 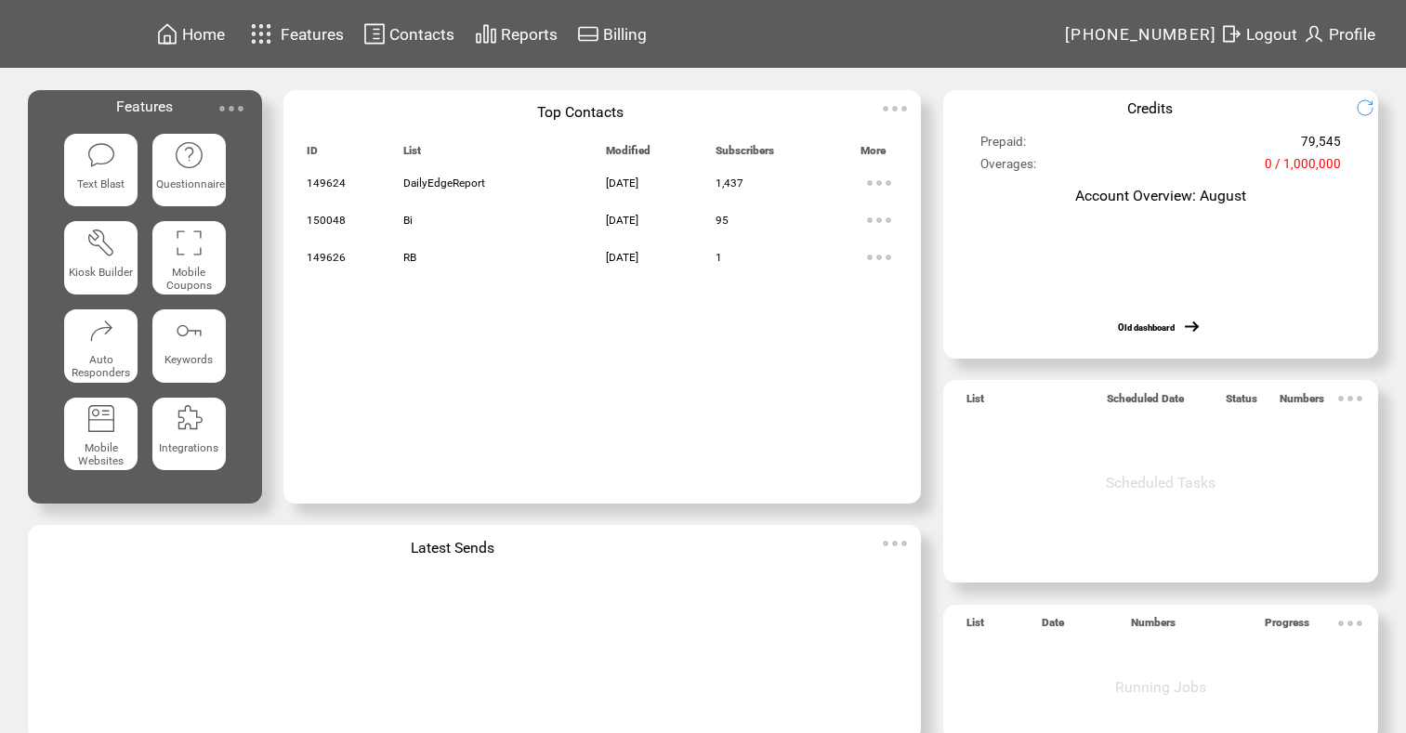 What do you see at coordinates (189, 170) in the screenshot?
I see `a: Questionnaire` at bounding box center [189, 170].